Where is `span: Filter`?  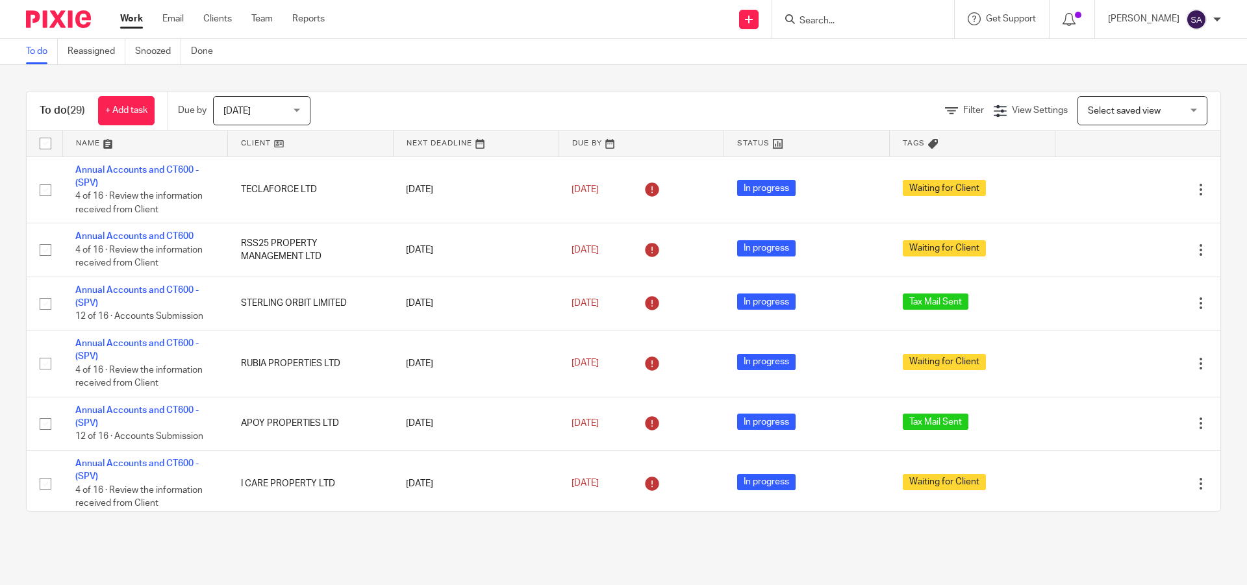
span: Filter is located at coordinates (973, 110).